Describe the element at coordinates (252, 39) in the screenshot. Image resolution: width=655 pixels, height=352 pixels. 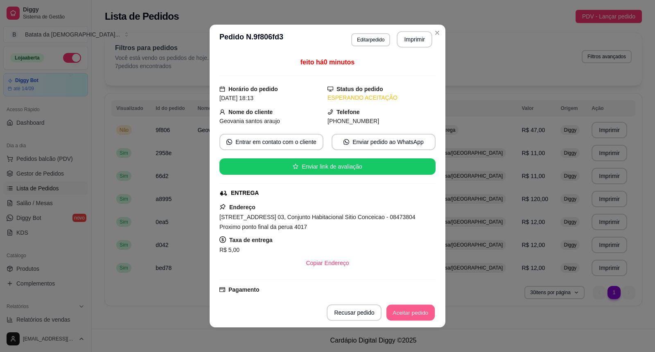
I see `h3: Pedido N. 9f806fd3` at that location.